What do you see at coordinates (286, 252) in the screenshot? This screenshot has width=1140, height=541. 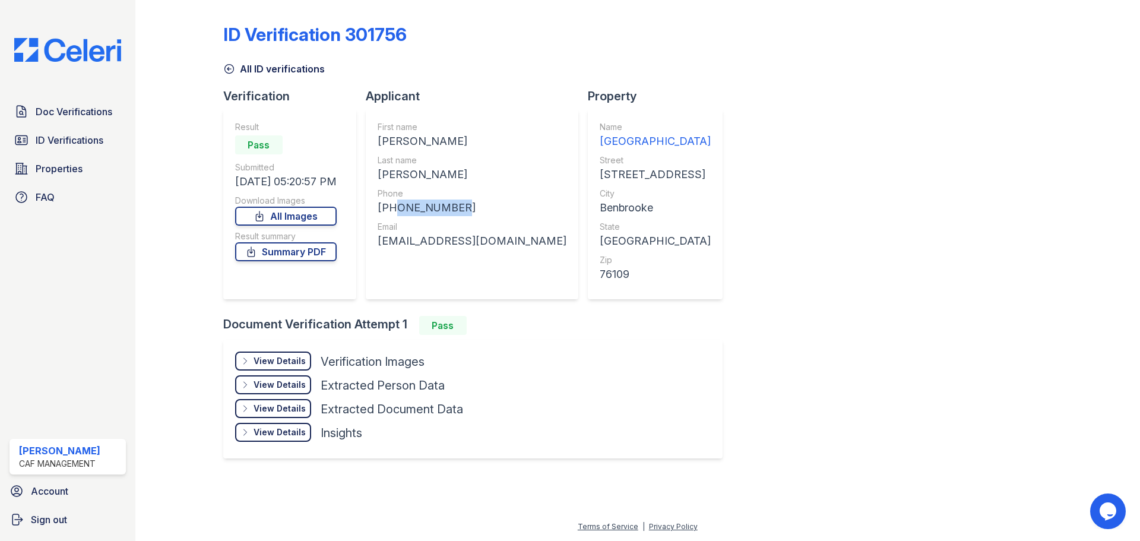 I see `a: Summary PDF` at bounding box center [286, 252].